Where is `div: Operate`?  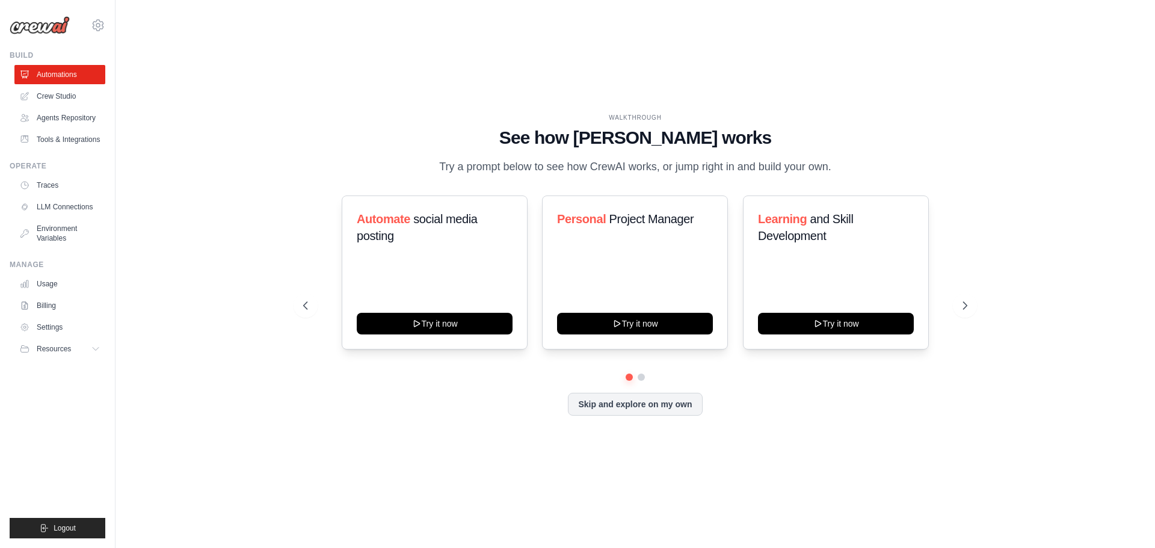 div: Operate is located at coordinates (57, 166).